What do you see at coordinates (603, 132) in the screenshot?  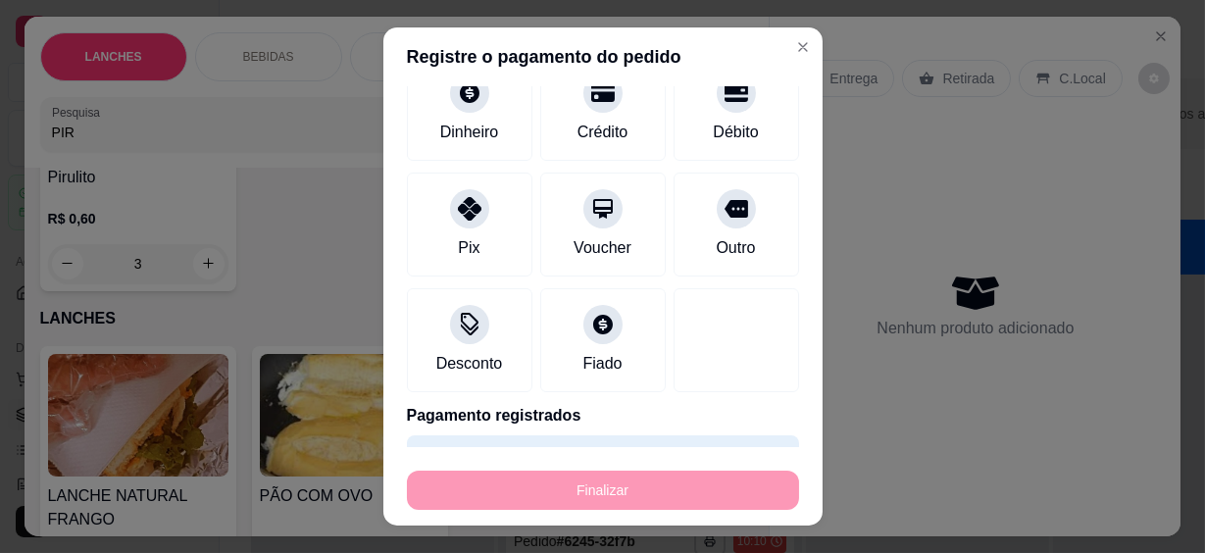 I see `div: Crédito` at bounding box center [603, 132].